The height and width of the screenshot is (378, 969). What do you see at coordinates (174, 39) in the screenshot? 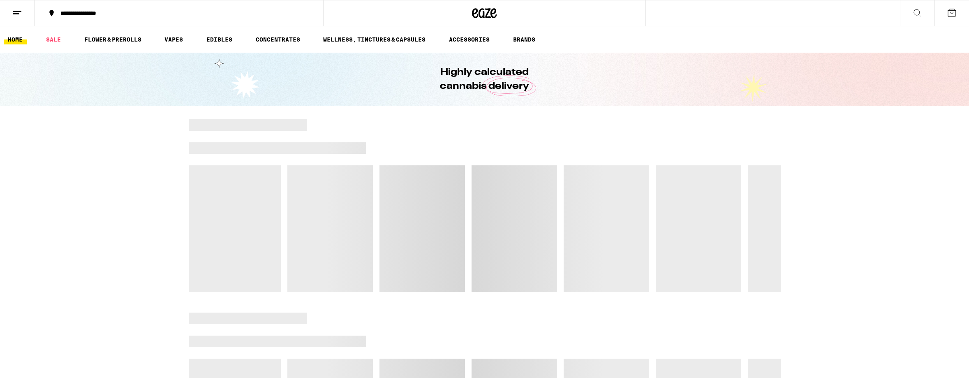
I see `a: VAPES` at bounding box center [174, 39].